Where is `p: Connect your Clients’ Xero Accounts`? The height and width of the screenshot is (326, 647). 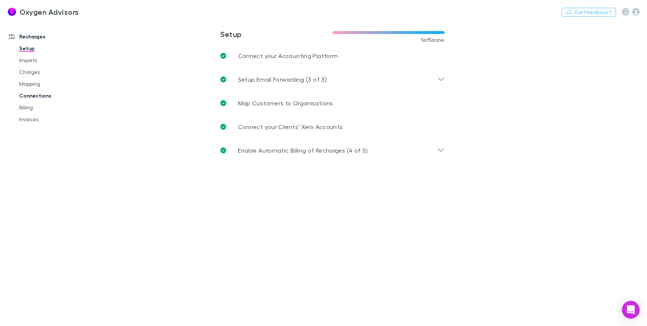 p: Connect your Clients’ Xero Accounts is located at coordinates (290, 127).